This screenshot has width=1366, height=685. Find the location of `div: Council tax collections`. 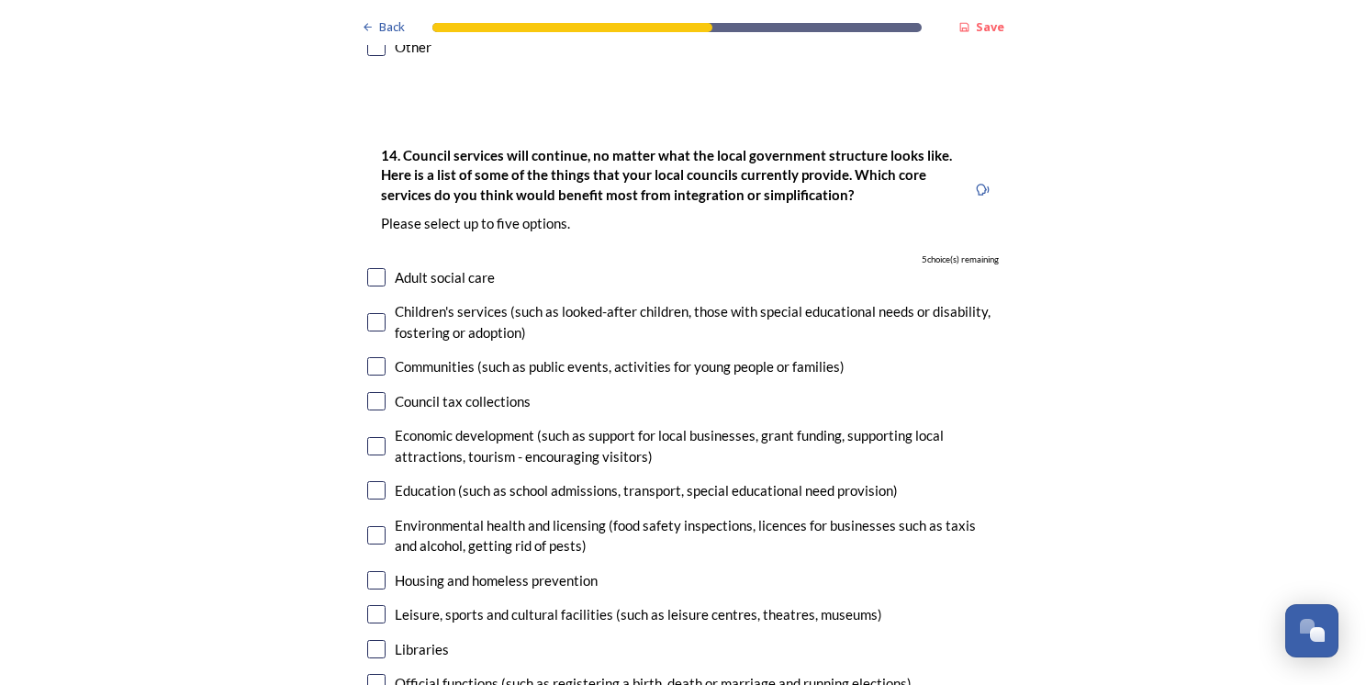

div: Council tax collections is located at coordinates (463, 401).